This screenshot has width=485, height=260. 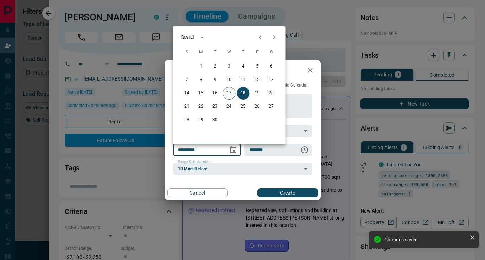 What do you see at coordinates (187, 107) in the screenshot?
I see `button: 21` at bounding box center [187, 107].